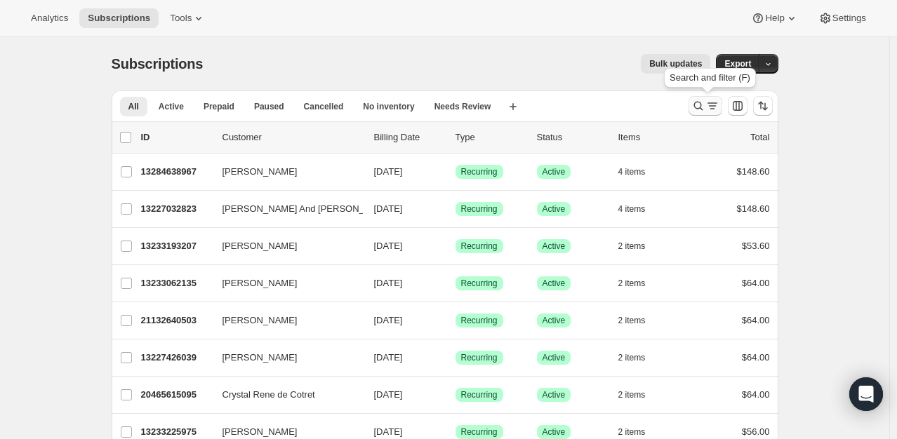  What do you see at coordinates (409, 138) in the screenshot?
I see `p: Billing Date` at bounding box center [409, 138].